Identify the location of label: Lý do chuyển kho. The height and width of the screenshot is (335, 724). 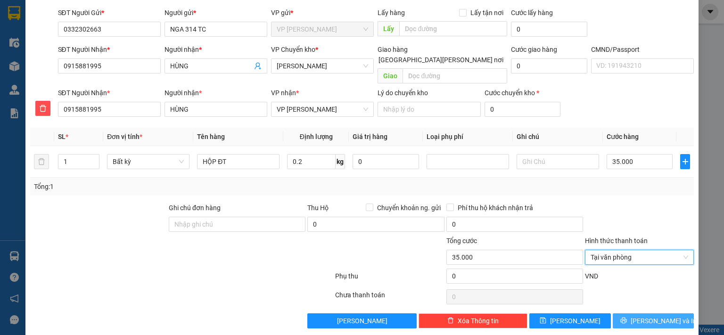
(402, 93).